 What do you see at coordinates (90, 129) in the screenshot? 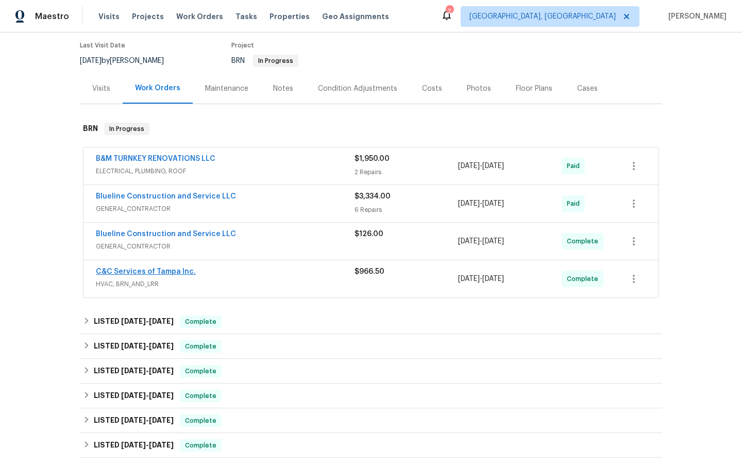
I see `h6: BRN` at bounding box center [90, 129].